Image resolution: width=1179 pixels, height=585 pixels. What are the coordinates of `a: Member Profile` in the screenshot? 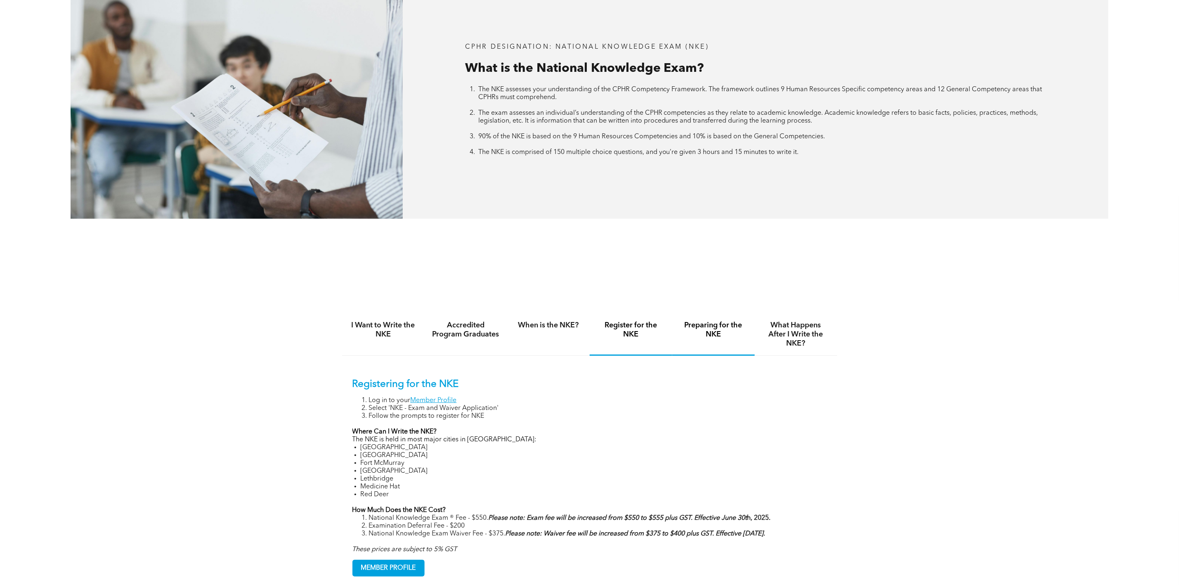 It's located at (434, 400).